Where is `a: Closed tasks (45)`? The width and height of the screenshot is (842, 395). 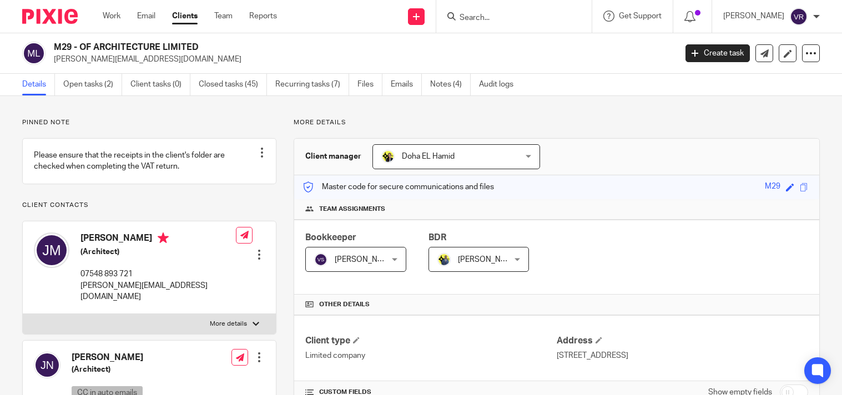
a: Closed tasks (45) is located at coordinates (233, 84).